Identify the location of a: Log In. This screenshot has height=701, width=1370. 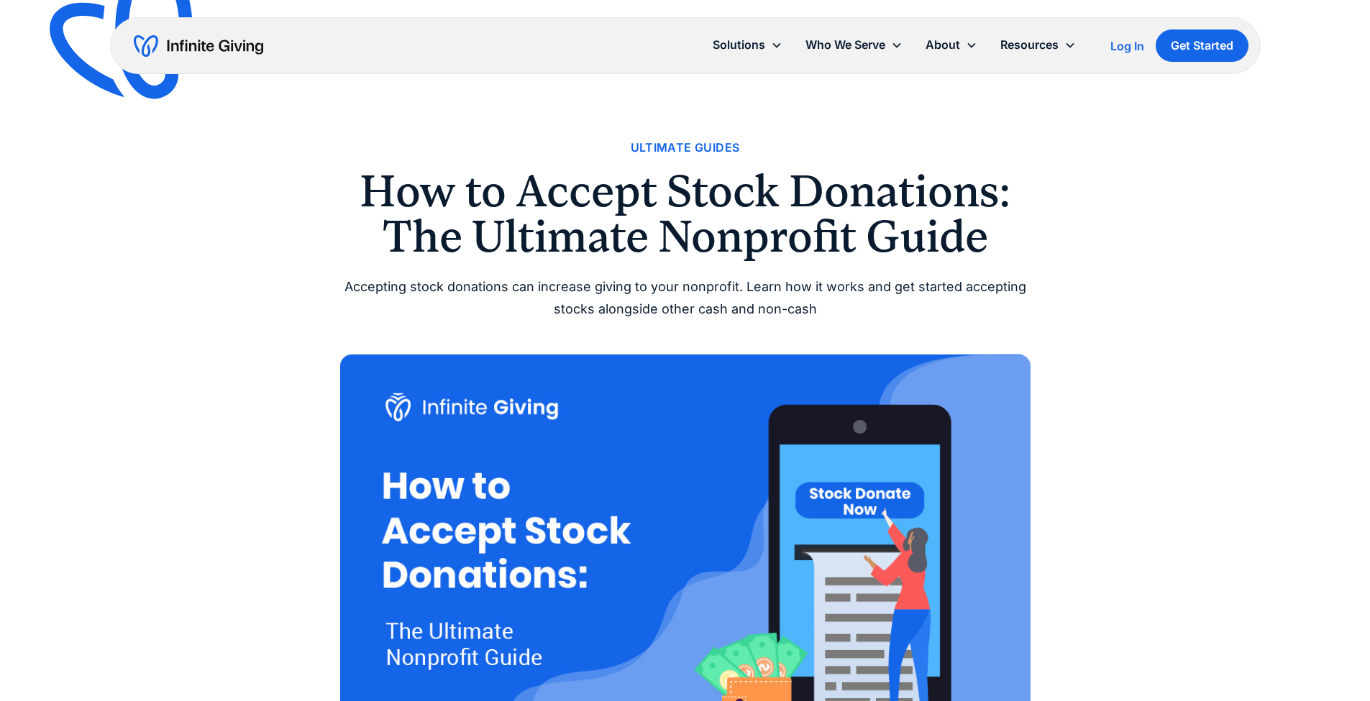
(1127, 46).